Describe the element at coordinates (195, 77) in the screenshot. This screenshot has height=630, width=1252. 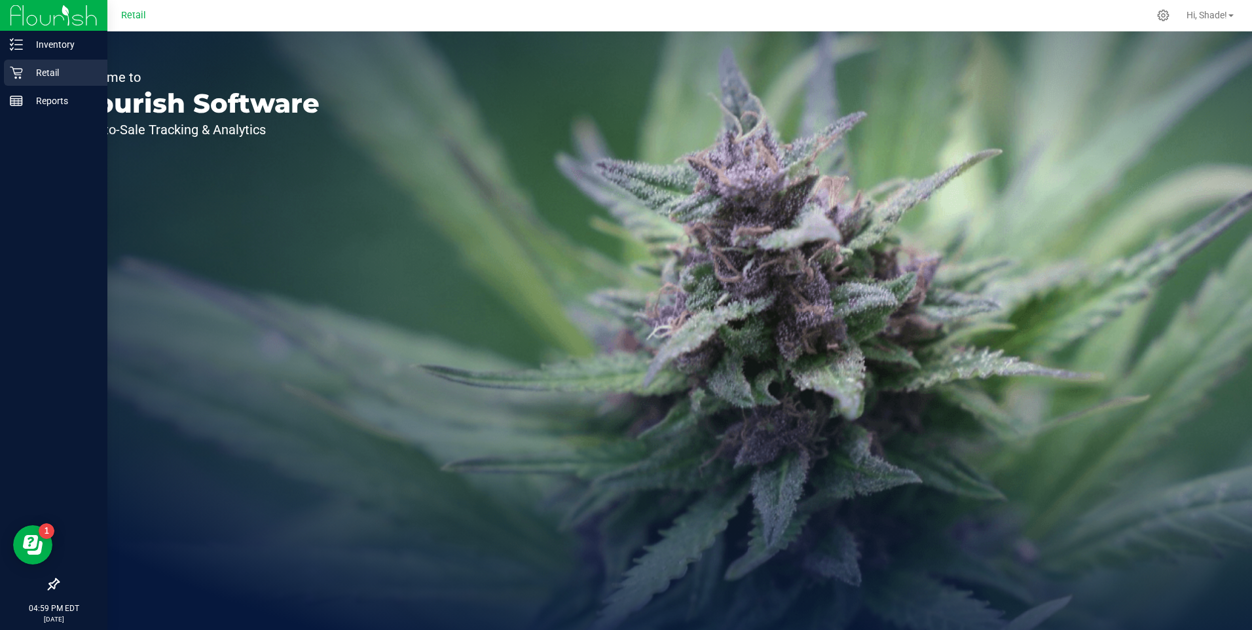
I see `p: Welcome to` at that location.